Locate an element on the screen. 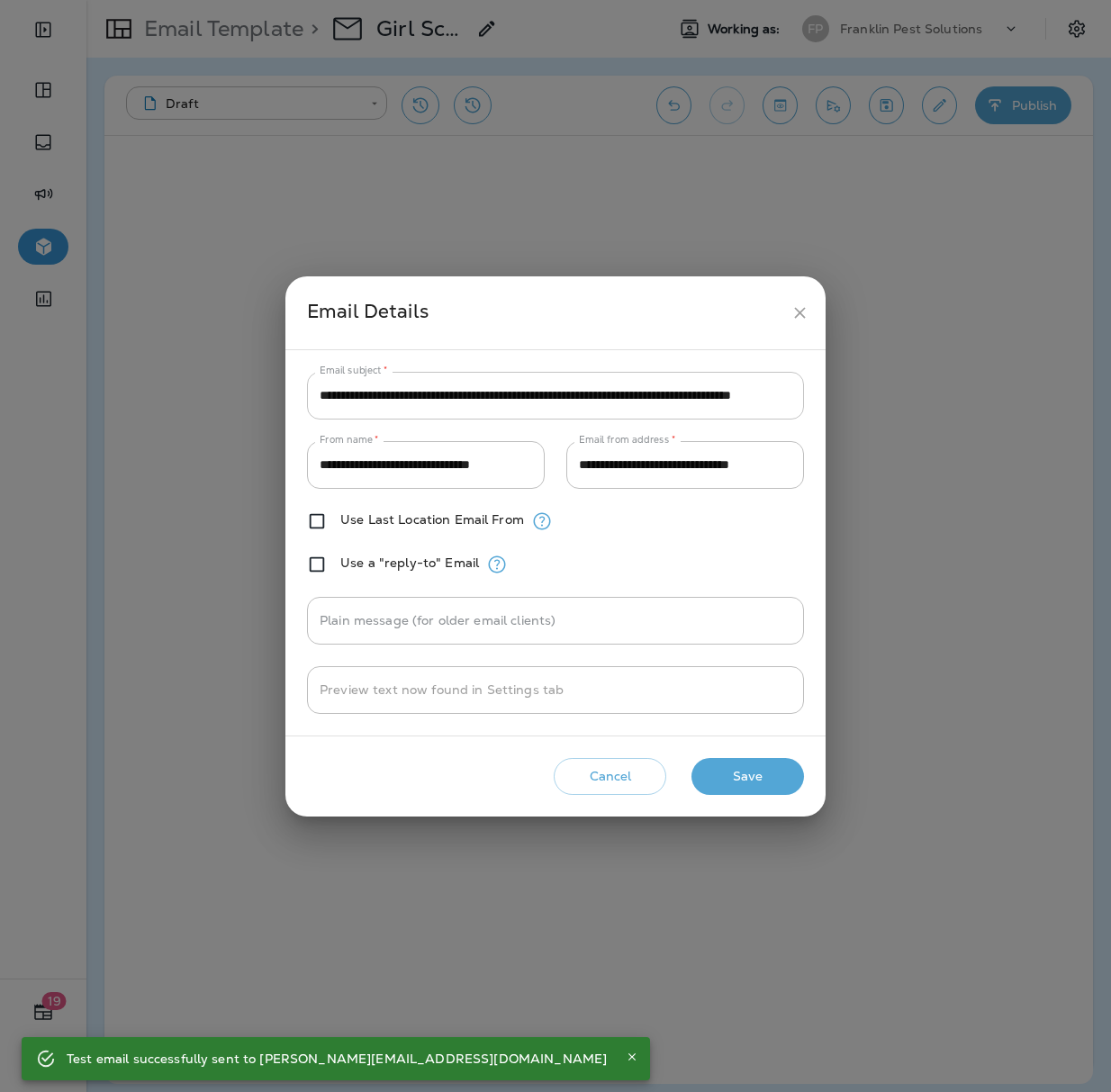 This screenshot has height=1092, width=1111. button: Close is located at coordinates (632, 1056).